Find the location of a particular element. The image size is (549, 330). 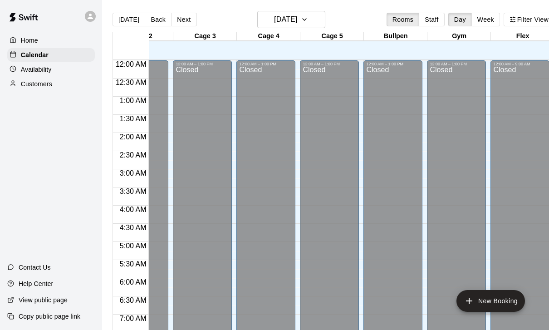

button: Day is located at coordinates (460, 20).